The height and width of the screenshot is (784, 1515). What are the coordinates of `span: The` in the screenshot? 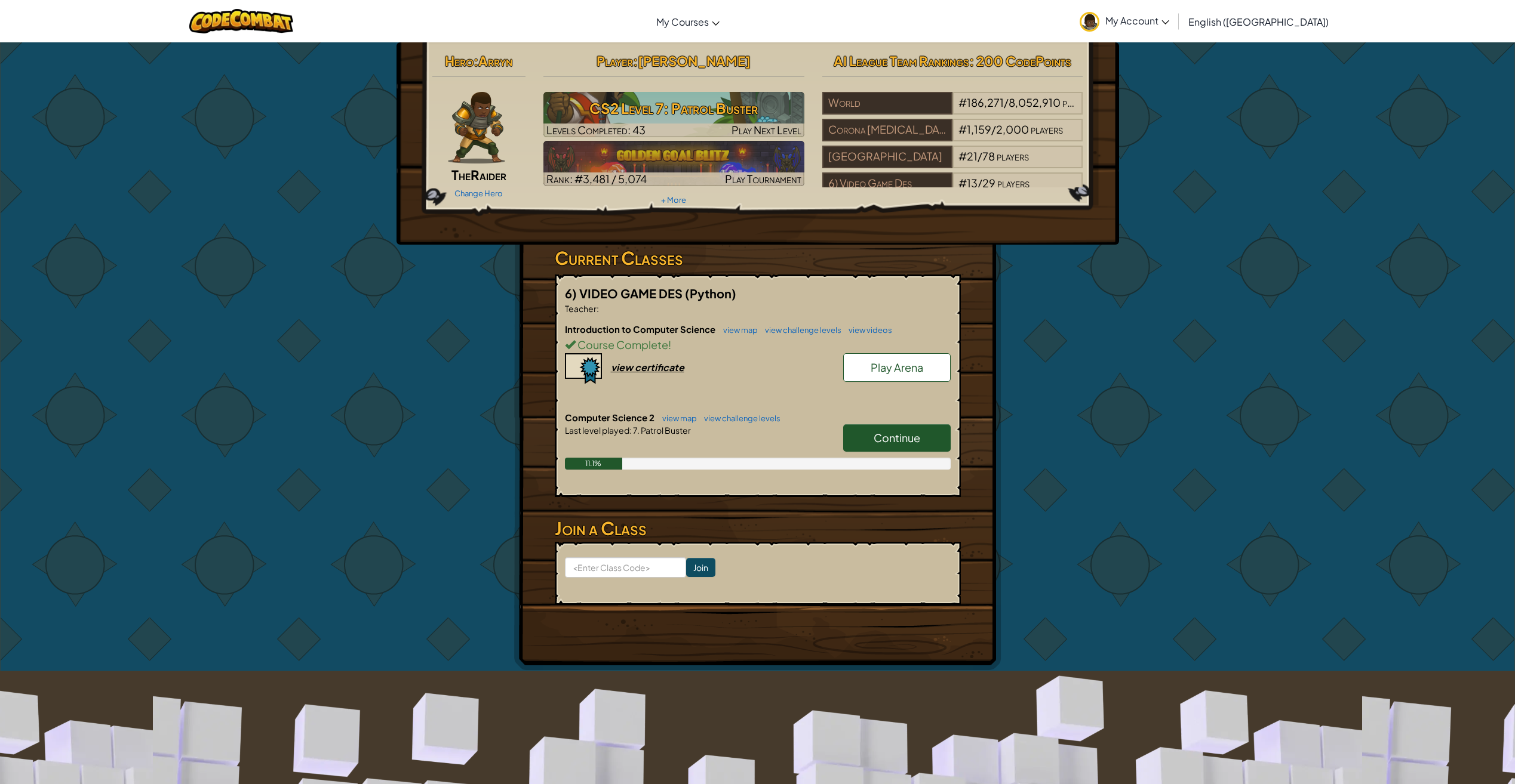 It's located at (461, 175).